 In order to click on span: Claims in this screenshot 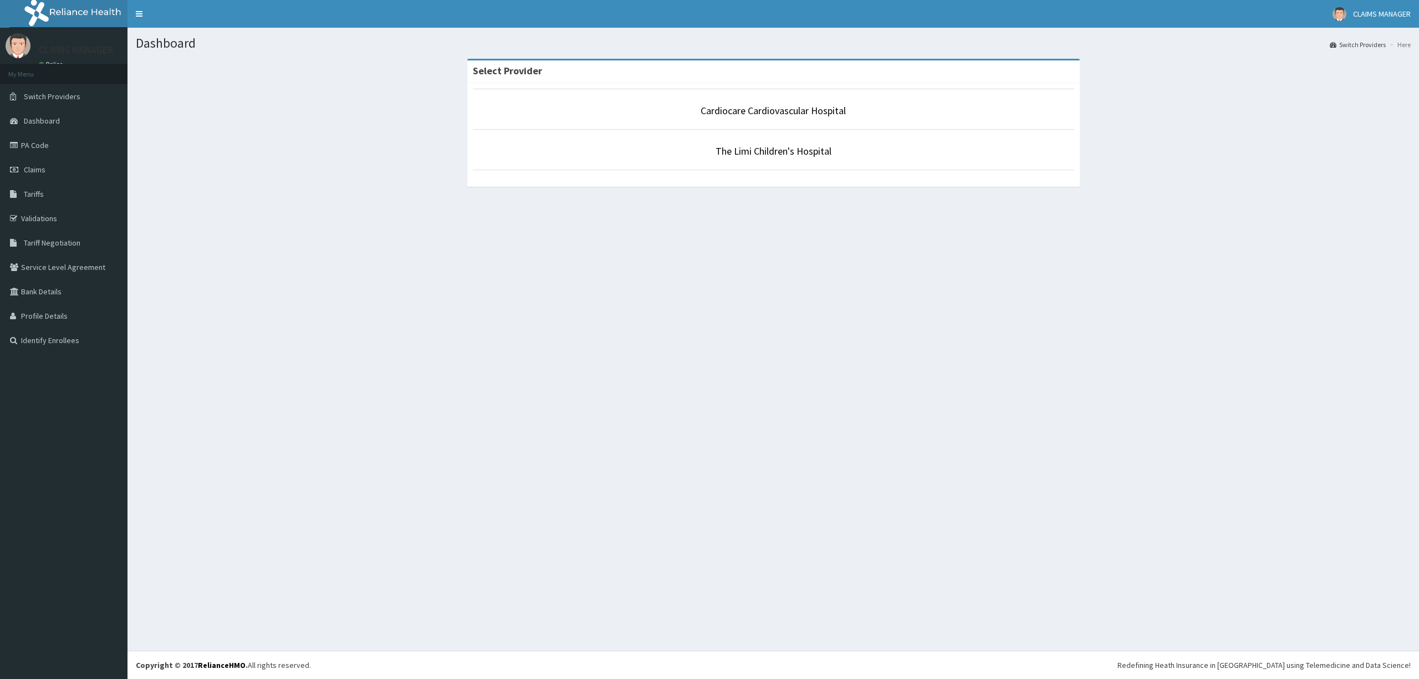, I will do `click(34, 170)`.